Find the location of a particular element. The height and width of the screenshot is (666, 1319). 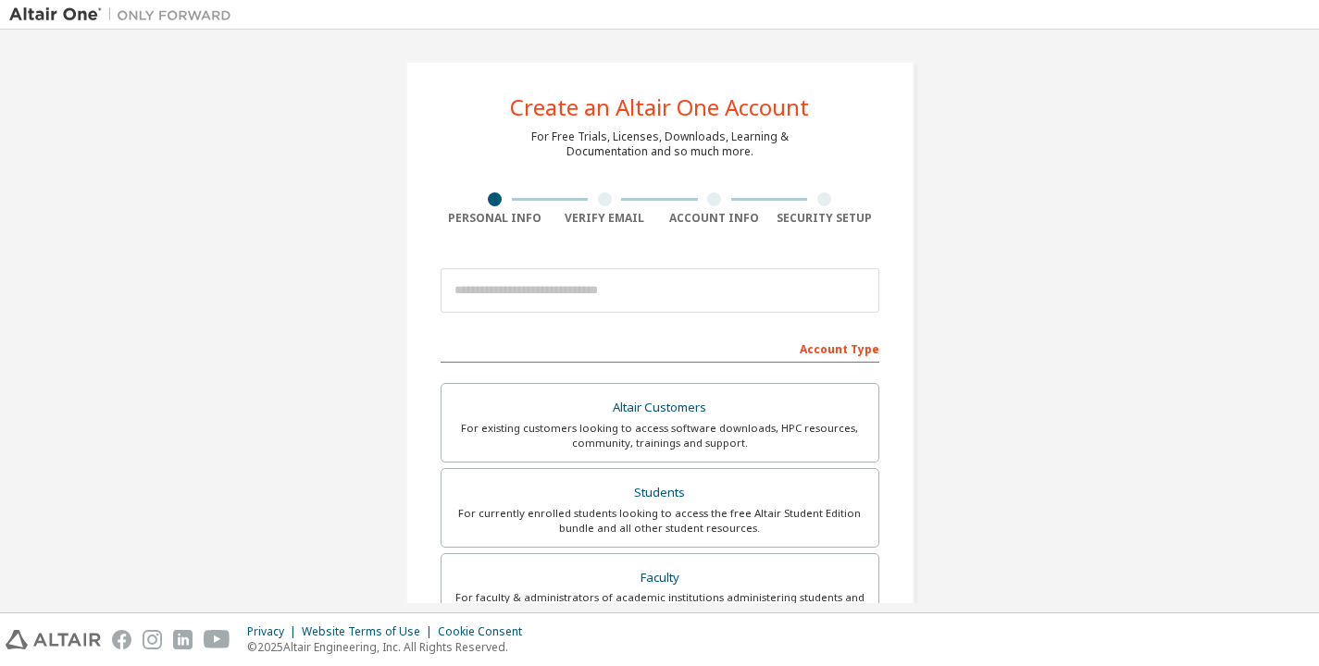

img: instagram.svg is located at coordinates (152, 640).